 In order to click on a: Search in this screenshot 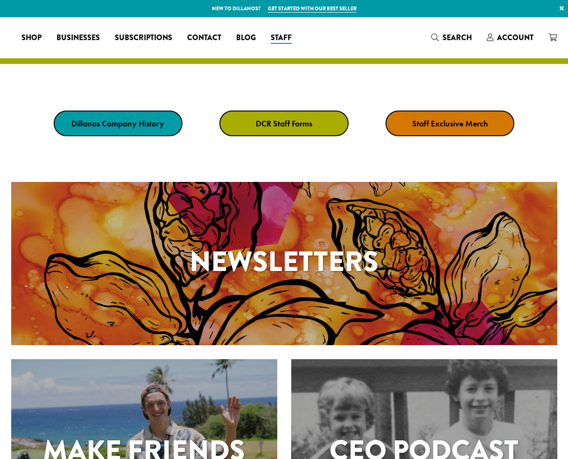, I will do `click(451, 37)`.